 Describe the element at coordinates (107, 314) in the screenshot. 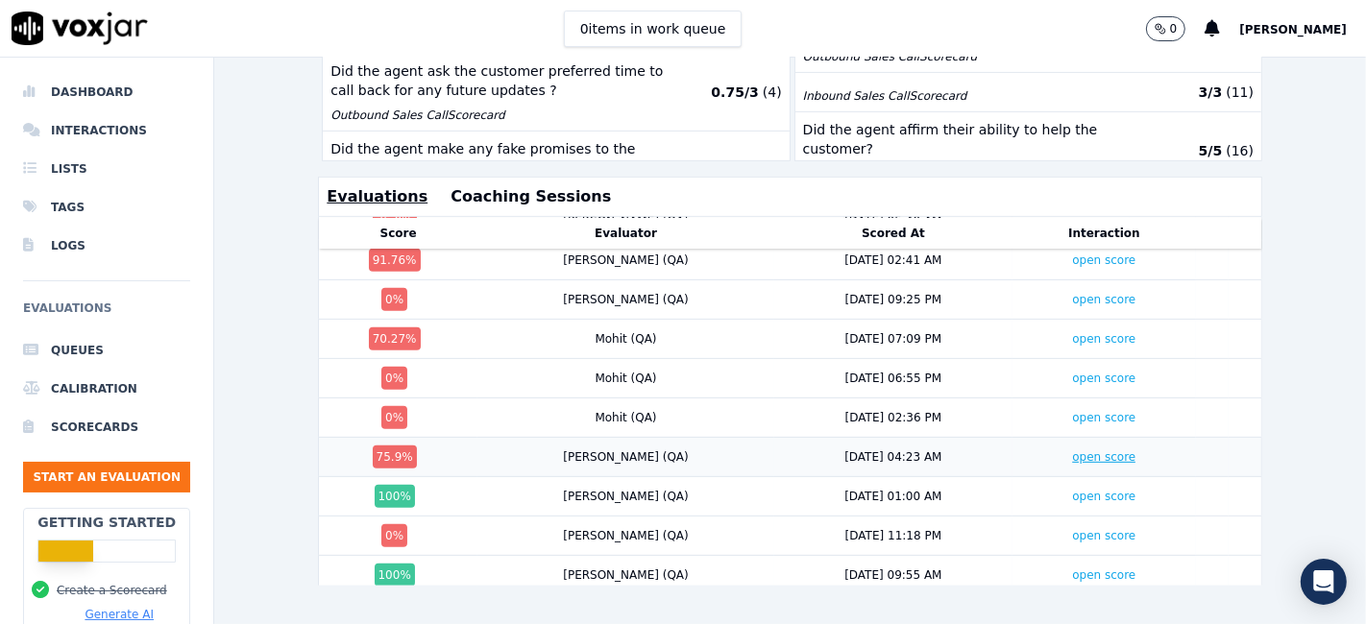

I see `h6: Evaluations` at that location.